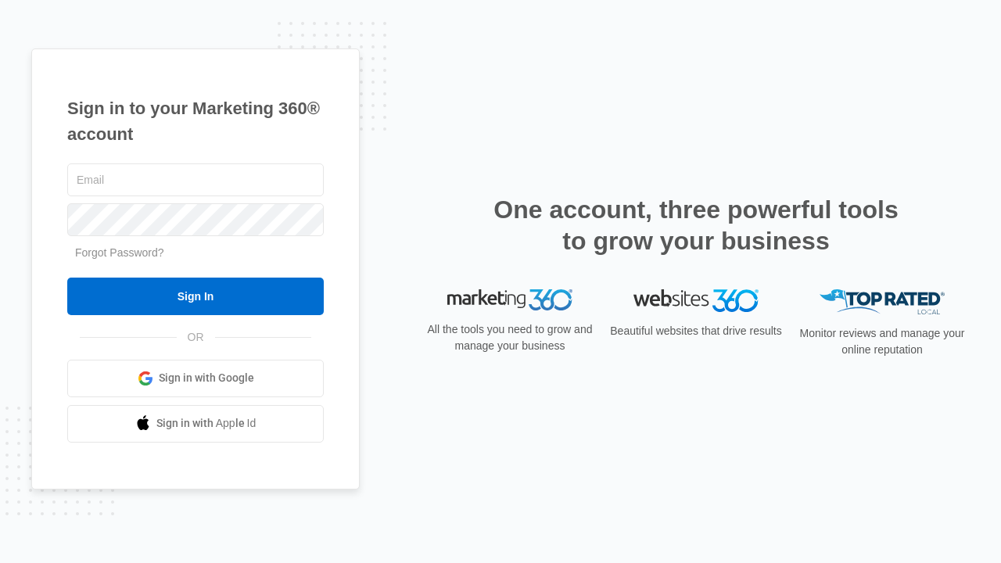 The height and width of the screenshot is (563, 1001). What do you see at coordinates (196, 378) in the screenshot?
I see `a: Sign in with Google` at bounding box center [196, 378].